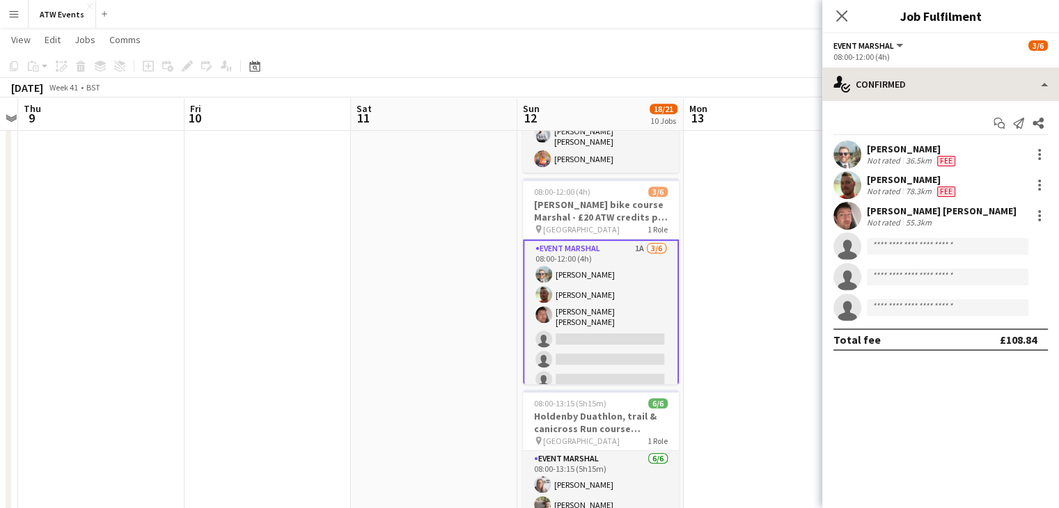 The width and height of the screenshot is (1059, 508). I want to click on span: Sun, so click(531, 109).